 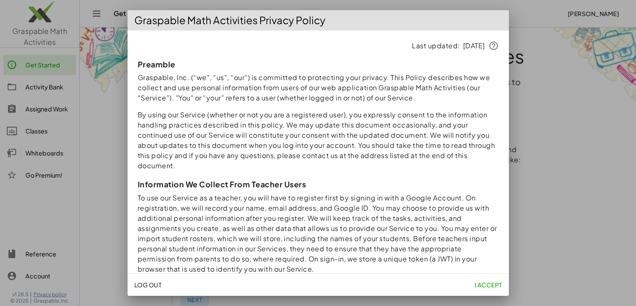 What do you see at coordinates (318, 64) in the screenshot?
I see `h3: Preamble` at bounding box center [318, 64].